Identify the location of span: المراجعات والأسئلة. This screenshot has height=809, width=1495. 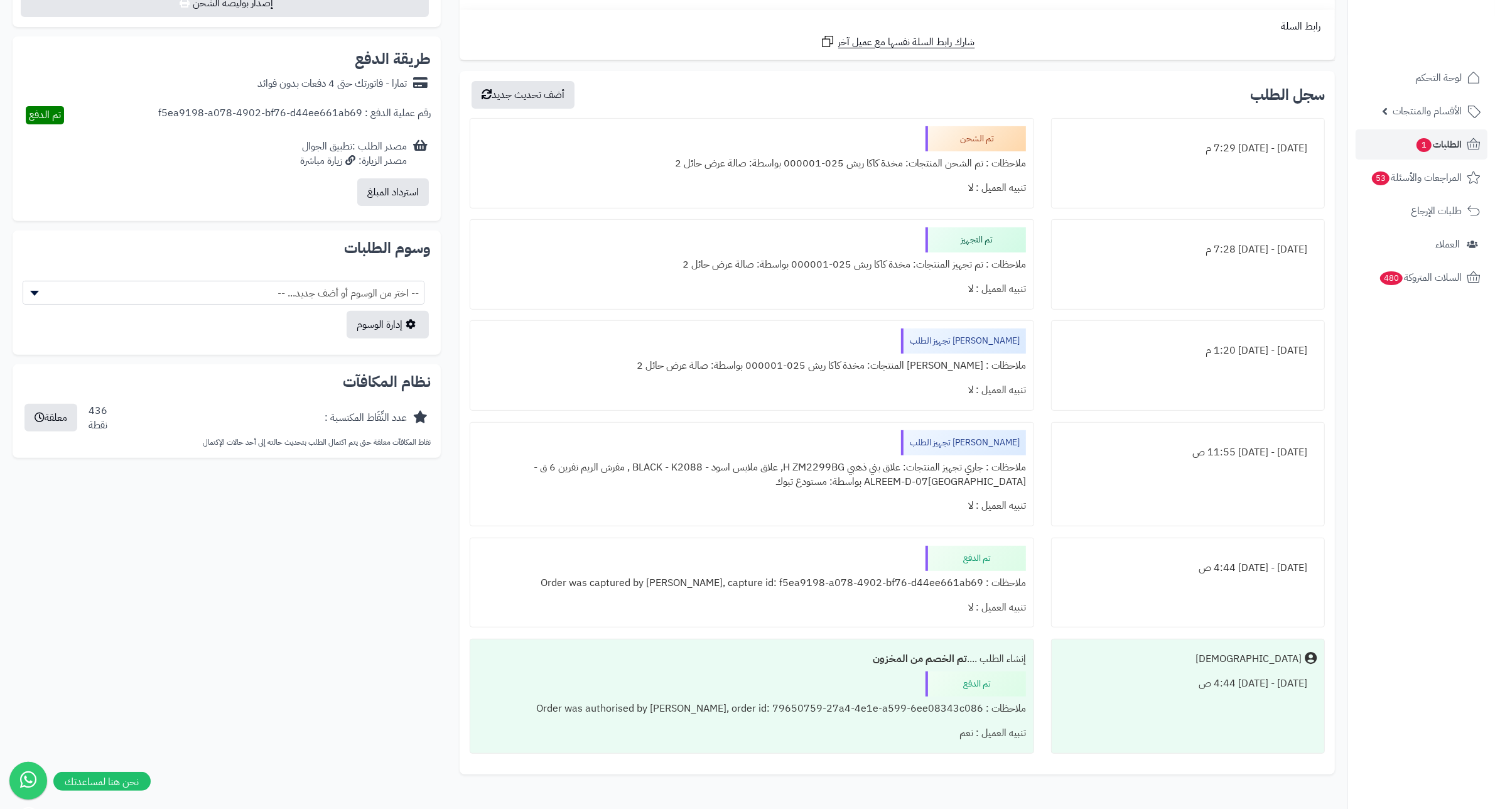
(1416, 178).